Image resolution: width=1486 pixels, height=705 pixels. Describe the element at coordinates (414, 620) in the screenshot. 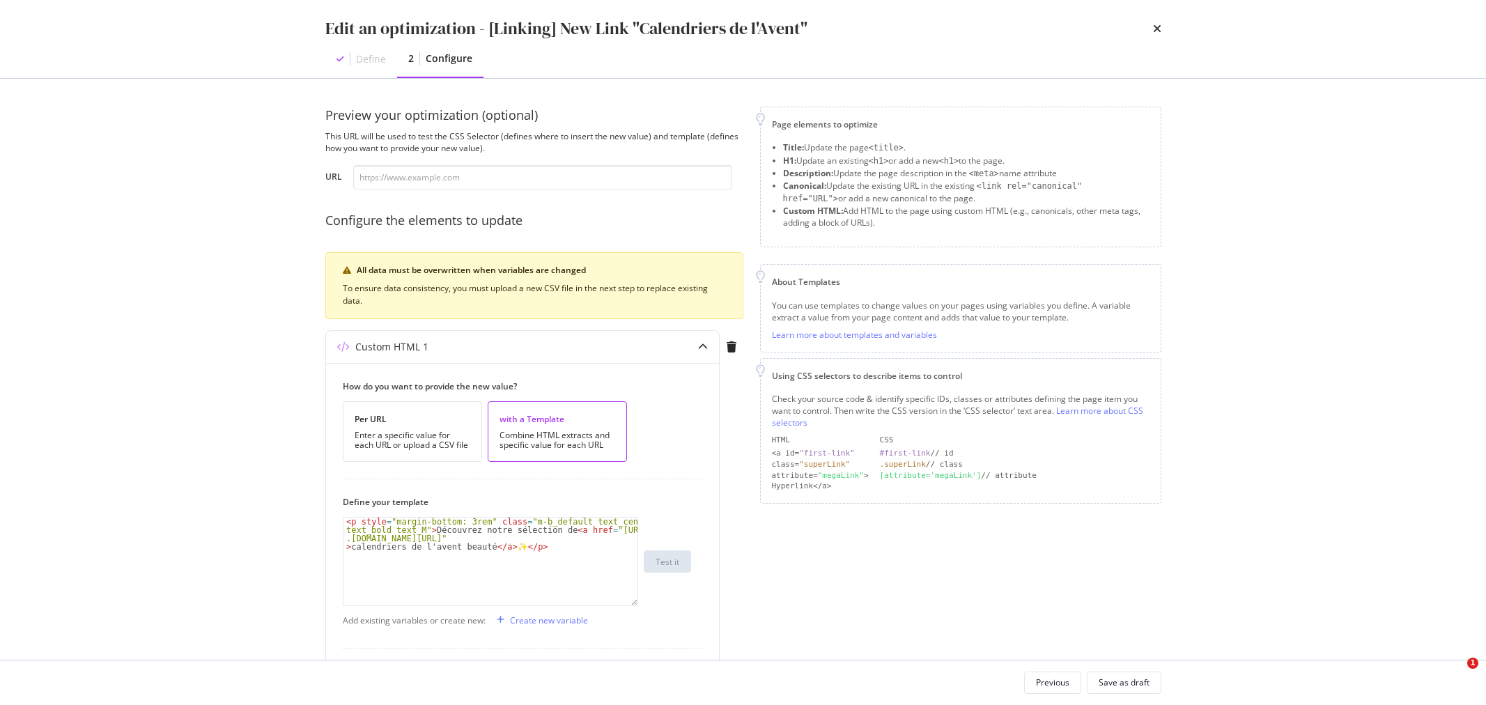

I see `div: Add existing variables or create new:` at that location.